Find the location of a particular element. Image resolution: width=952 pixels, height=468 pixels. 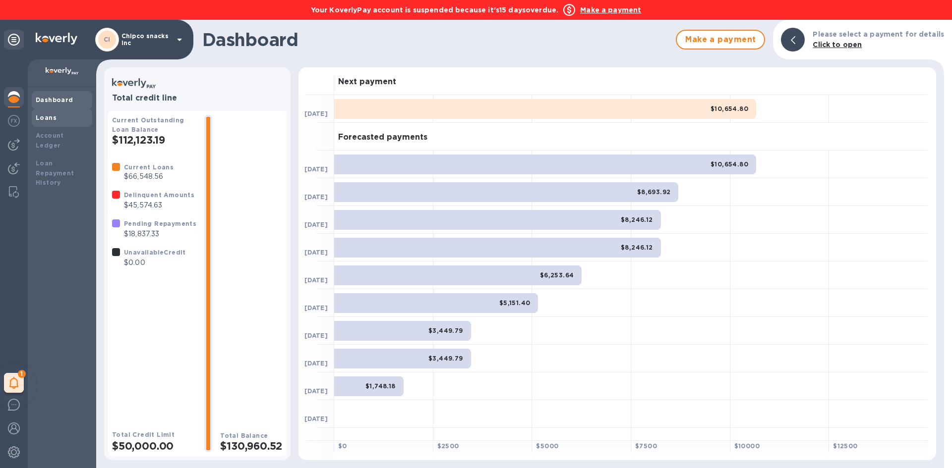

b: Loans is located at coordinates (46, 117).